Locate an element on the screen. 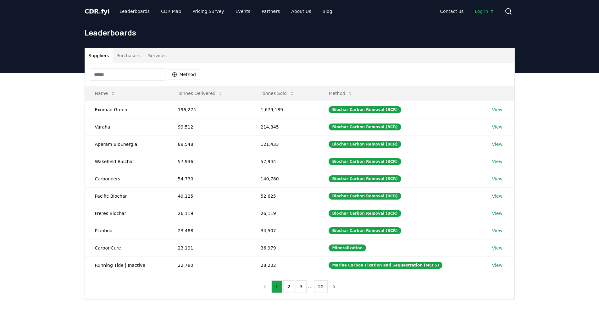  td: 1,679,189 is located at coordinates (284, 109).